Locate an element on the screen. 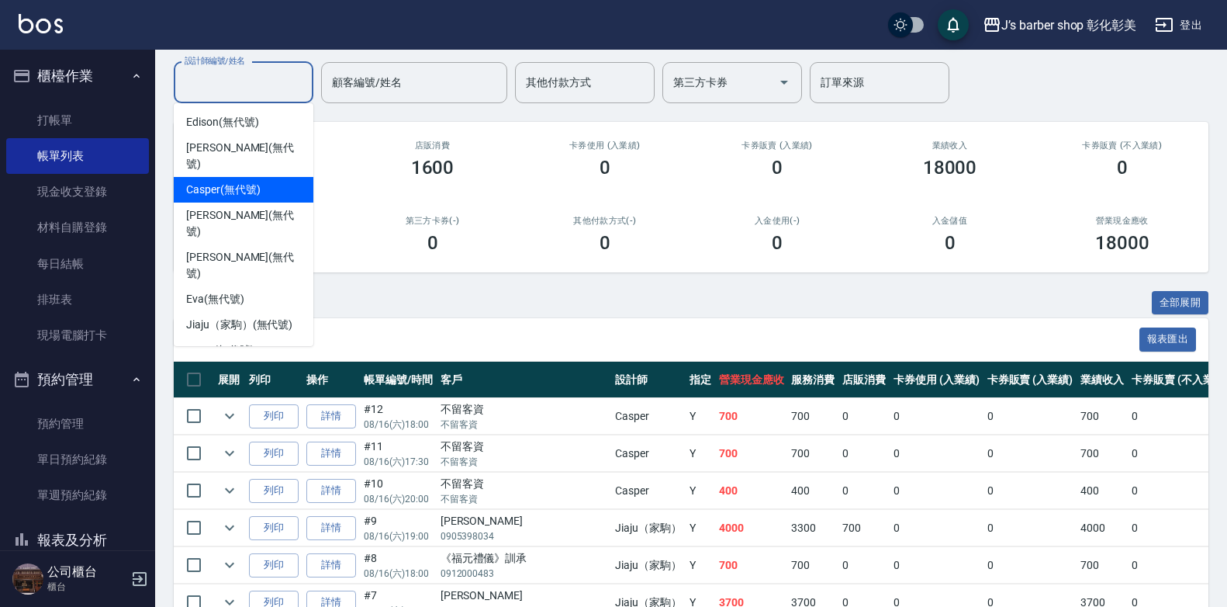 The height and width of the screenshot is (607, 1227). h3: 1600 is located at coordinates (433, 168).